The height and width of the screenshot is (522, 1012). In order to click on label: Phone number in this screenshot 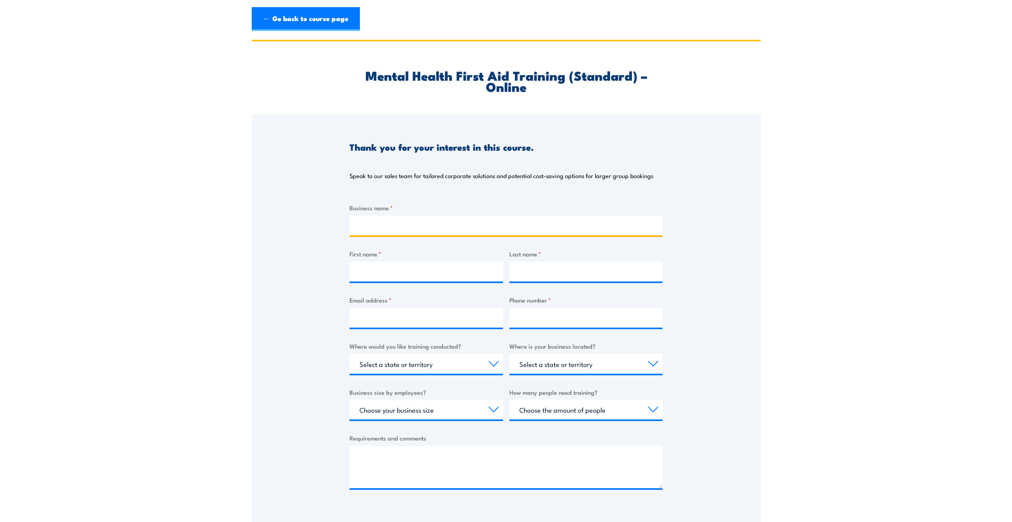, I will do `click(586, 300)`.